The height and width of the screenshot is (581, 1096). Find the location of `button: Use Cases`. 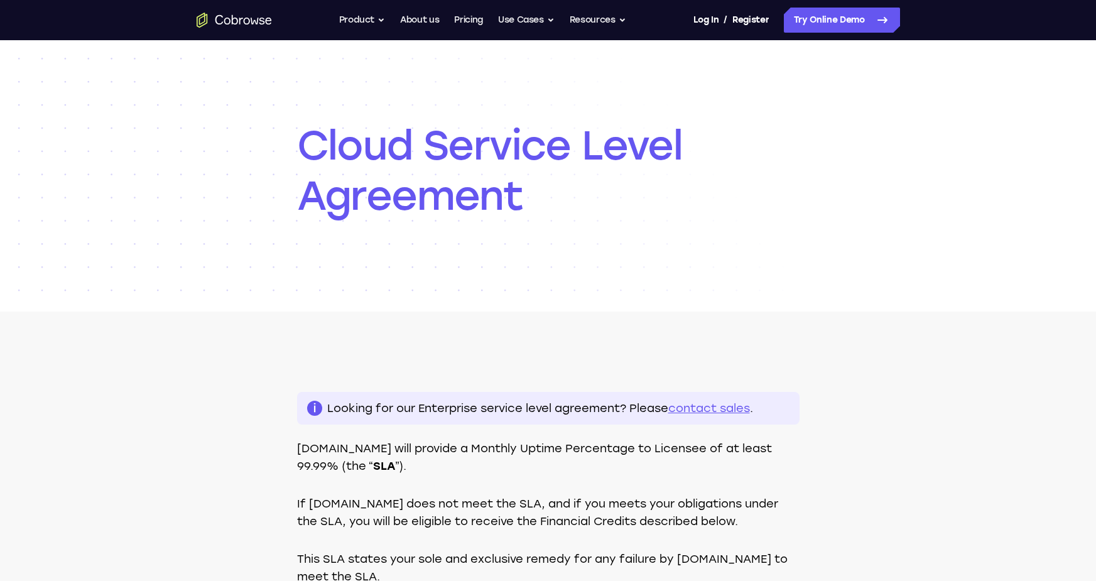

button: Use Cases is located at coordinates (526, 20).